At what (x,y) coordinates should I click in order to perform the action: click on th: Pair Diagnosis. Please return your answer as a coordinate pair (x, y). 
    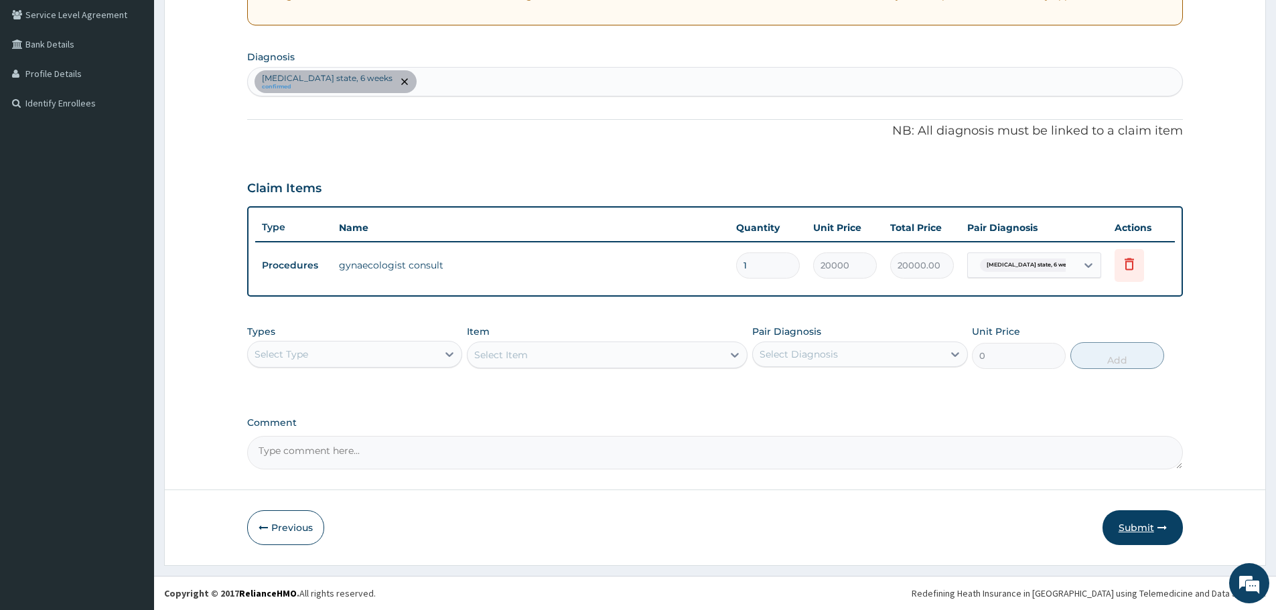
    Looking at the image, I should click on (1034, 228).